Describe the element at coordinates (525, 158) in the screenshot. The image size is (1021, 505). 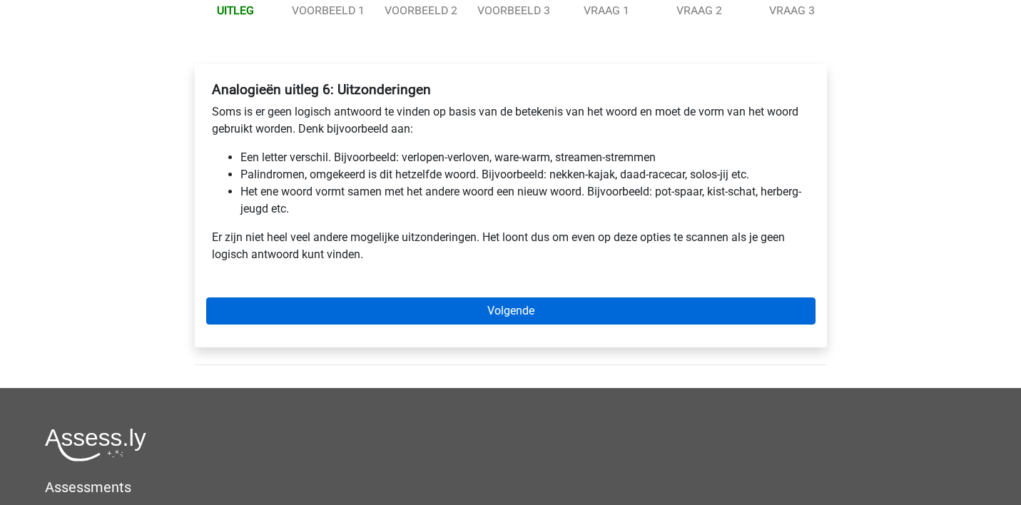
I see `li: Een letter verschil. Bijvoorbeeld: verlopen-verloven, ware-warm, streamen-stremmen` at that location.